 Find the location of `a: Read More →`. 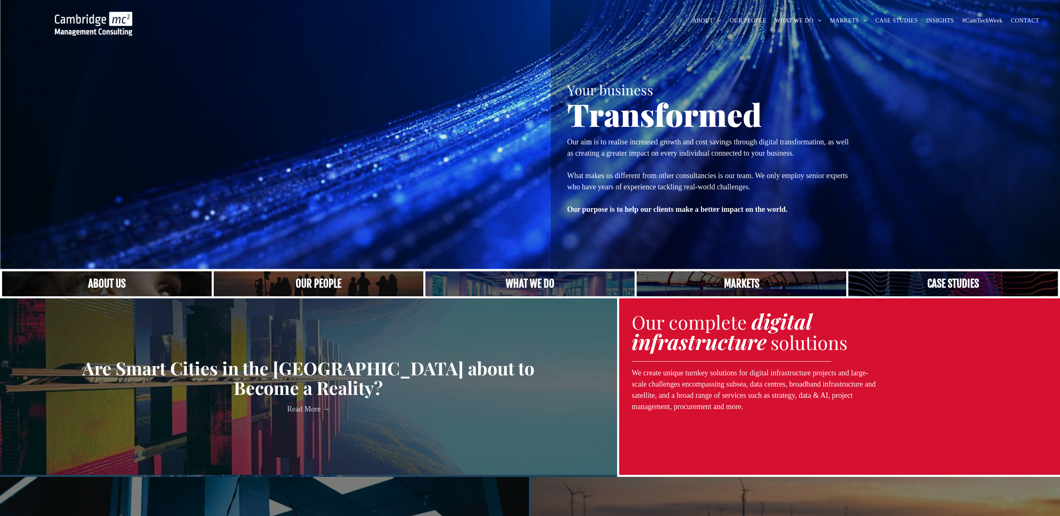

a: Read More → is located at coordinates (309, 409).